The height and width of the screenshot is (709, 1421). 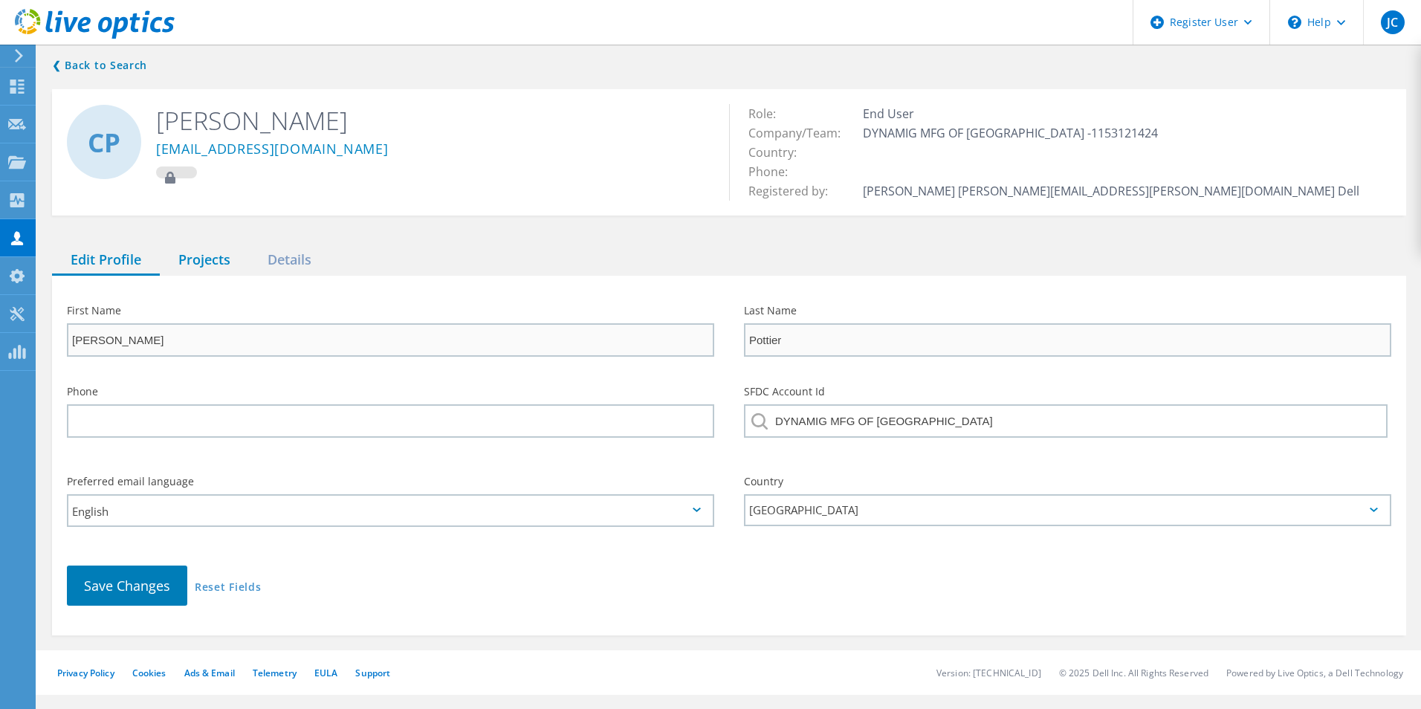 I want to click on li: © 2025 Dell Inc. All Rights Reserved, so click(x=1133, y=673).